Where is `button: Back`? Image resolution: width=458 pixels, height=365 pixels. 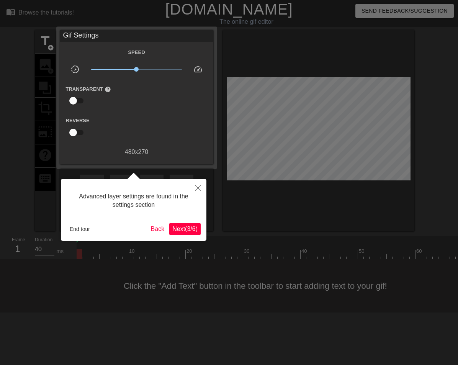 button: Back is located at coordinates (158, 229).